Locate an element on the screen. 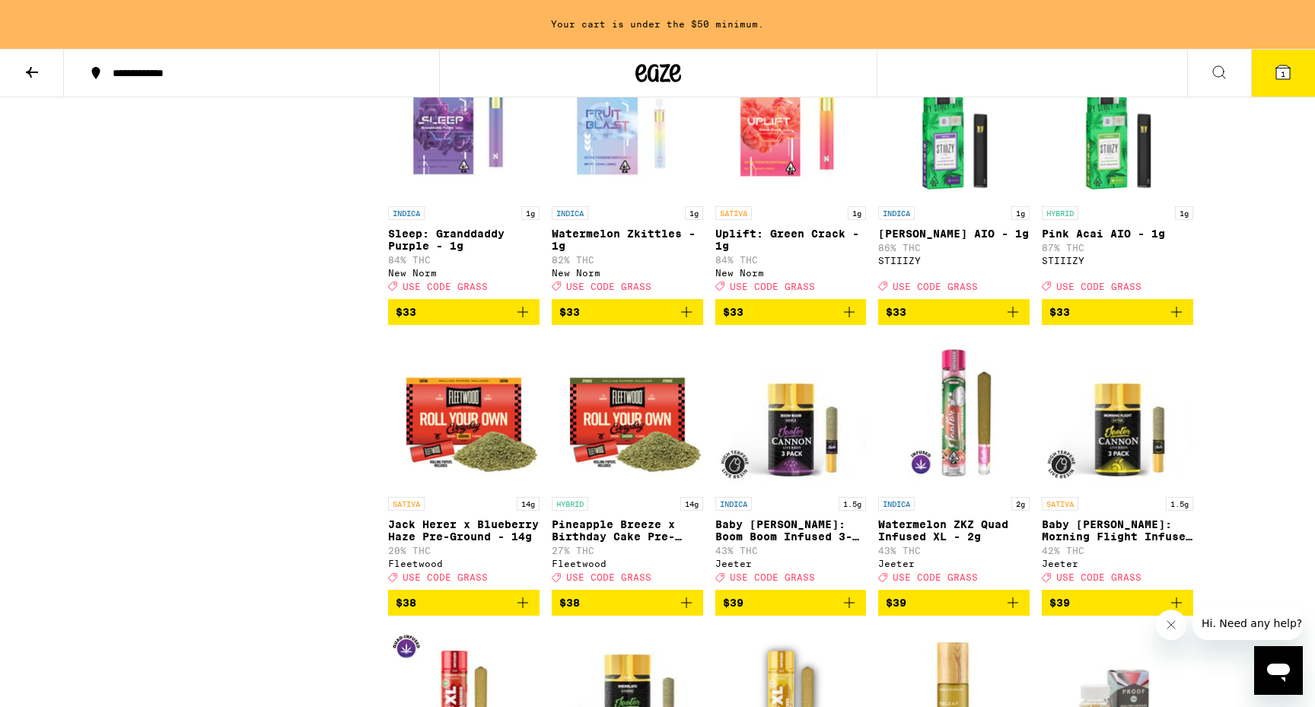 The image size is (1315, 707). p: 20% THC is located at coordinates (463, 550).